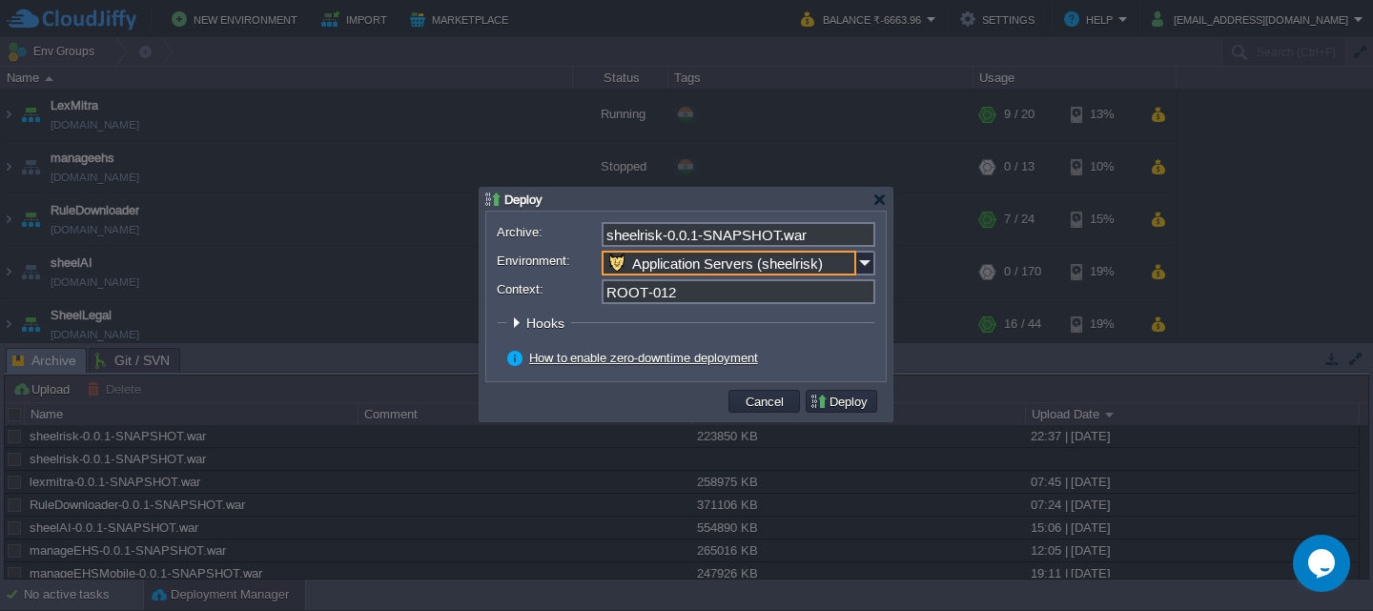  Describe the element at coordinates (548, 232) in the screenshot. I see `label: Archive:` at that location.